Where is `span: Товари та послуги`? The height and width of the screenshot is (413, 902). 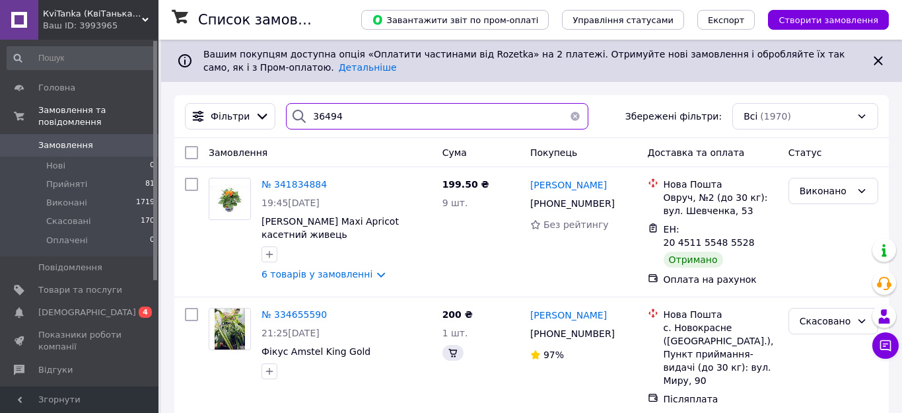
span: Товари та послуги is located at coordinates (80, 290).